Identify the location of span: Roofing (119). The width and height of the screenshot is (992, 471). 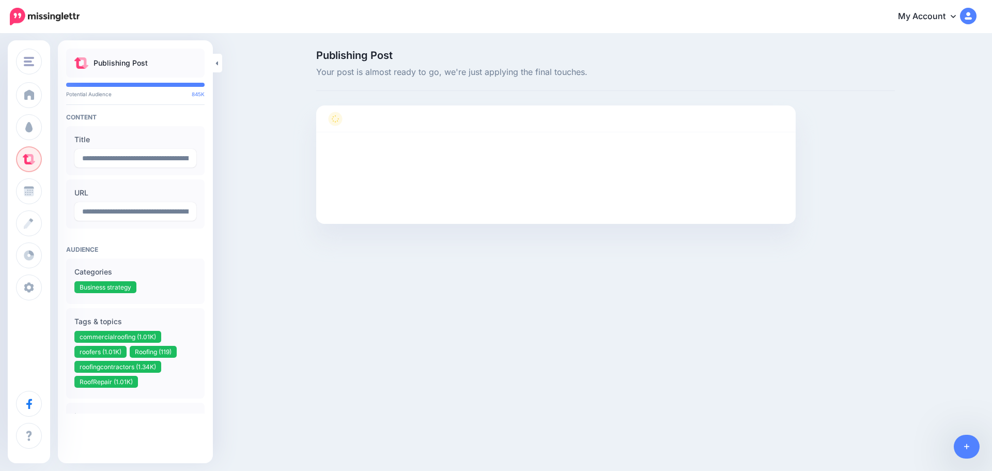
(153, 351).